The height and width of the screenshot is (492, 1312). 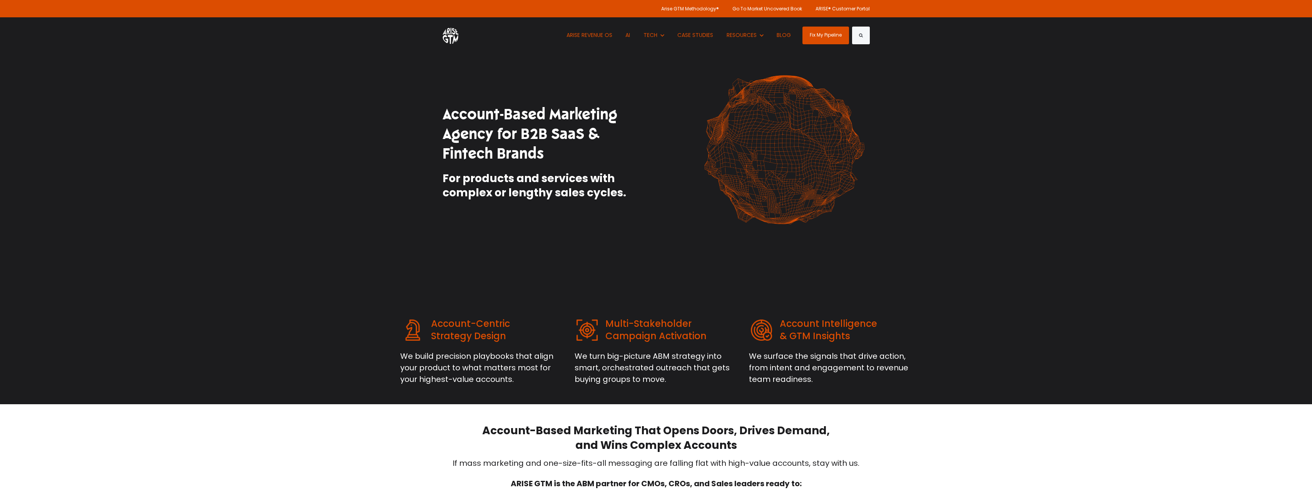 What do you see at coordinates (861, 35) in the screenshot?
I see `button: Search` at bounding box center [861, 35].